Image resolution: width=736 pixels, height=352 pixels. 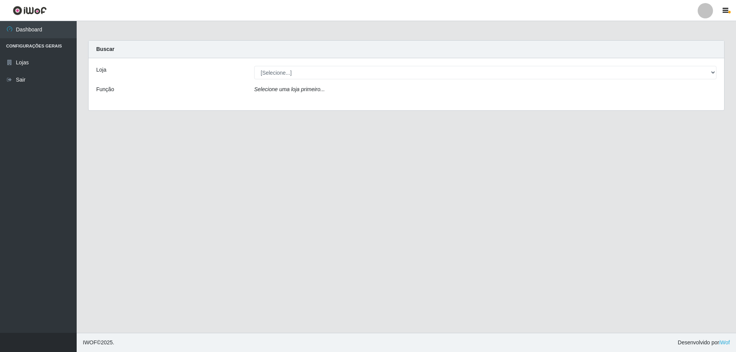 What do you see at coordinates (30, 10) in the screenshot?
I see `img: CoreUI Logo` at bounding box center [30, 10].